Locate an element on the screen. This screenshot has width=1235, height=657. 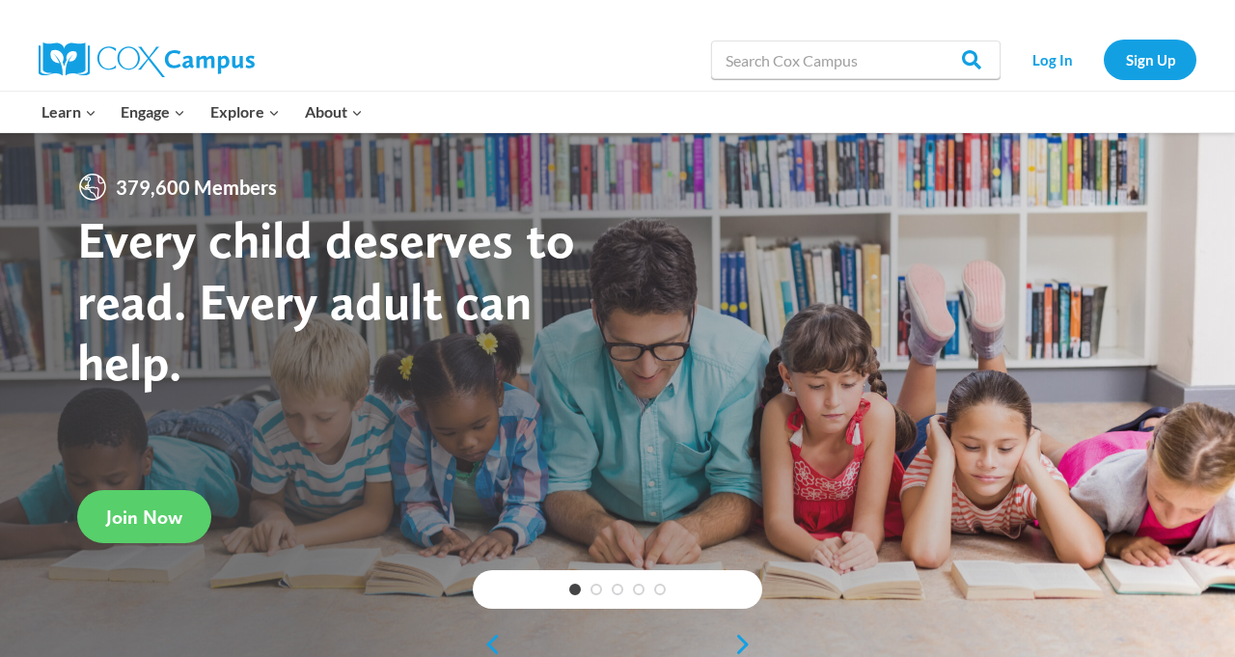
span: Explore is located at coordinates (245, 112).